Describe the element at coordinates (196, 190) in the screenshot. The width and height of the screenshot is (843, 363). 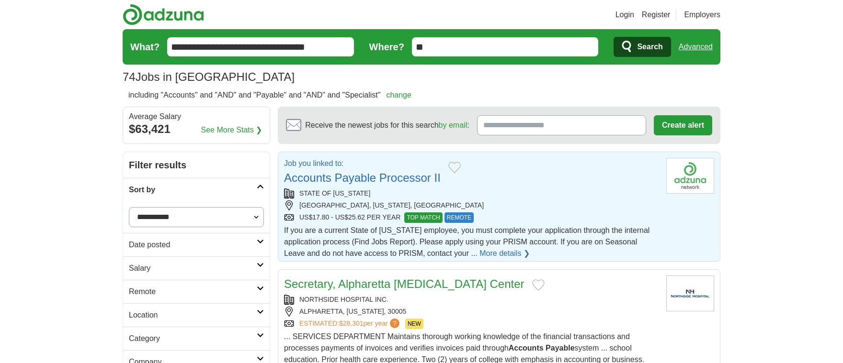
I see `a: Sort by` at that location.